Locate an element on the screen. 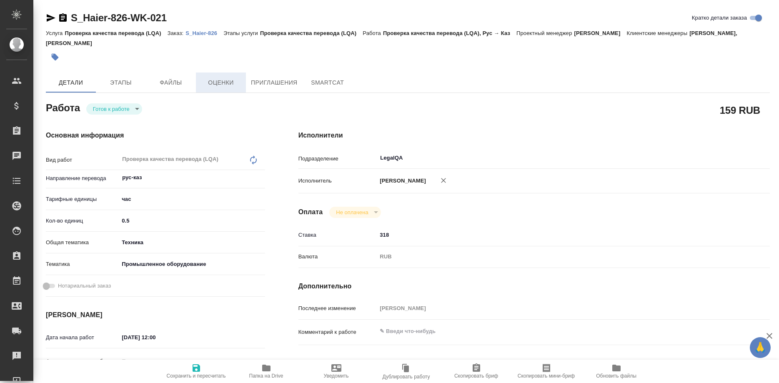  p: Вид работ is located at coordinates (82, 160).